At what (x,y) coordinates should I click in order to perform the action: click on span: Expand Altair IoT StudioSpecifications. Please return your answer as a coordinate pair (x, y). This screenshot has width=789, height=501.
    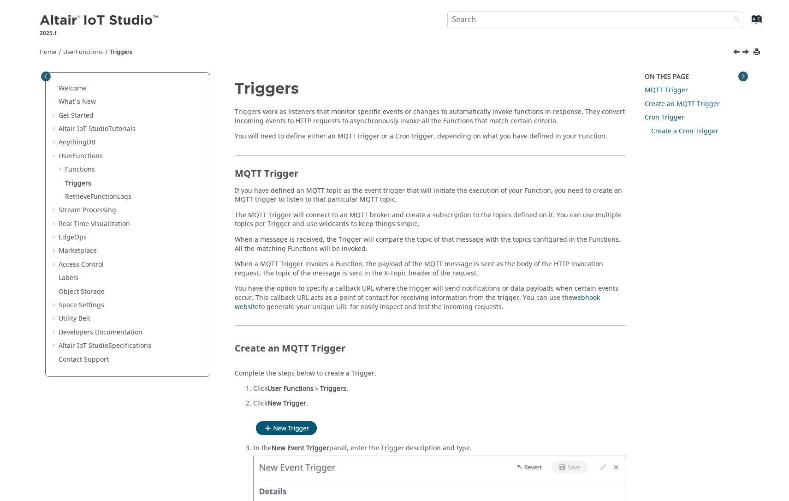
    Looking at the image, I should click on (55, 346).